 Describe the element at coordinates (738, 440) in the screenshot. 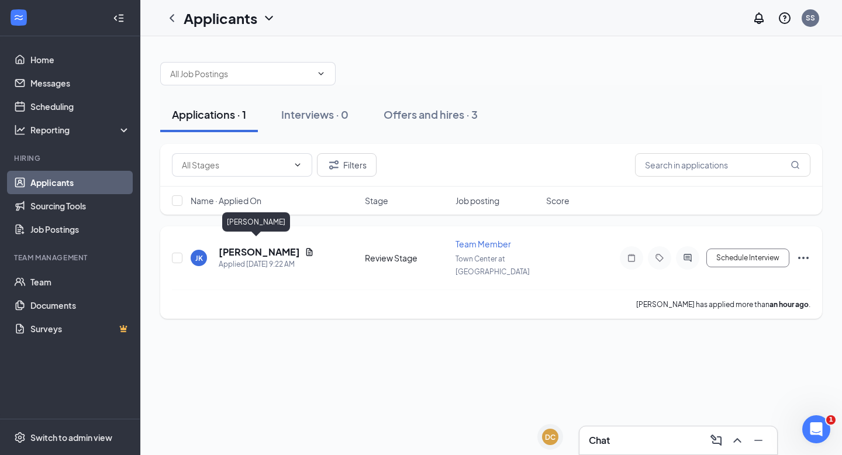

I see `button: ChevronUp` at that location.